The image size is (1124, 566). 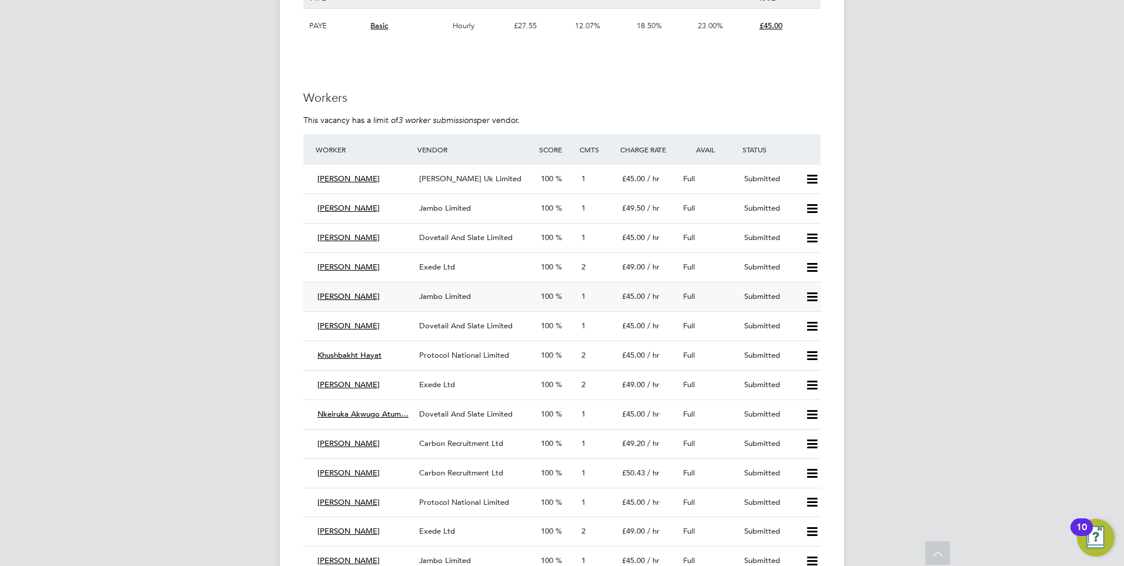 What do you see at coordinates (1096, 537) in the screenshot?
I see `button: Open Resource Center, 10 new notifications` at bounding box center [1096, 537].